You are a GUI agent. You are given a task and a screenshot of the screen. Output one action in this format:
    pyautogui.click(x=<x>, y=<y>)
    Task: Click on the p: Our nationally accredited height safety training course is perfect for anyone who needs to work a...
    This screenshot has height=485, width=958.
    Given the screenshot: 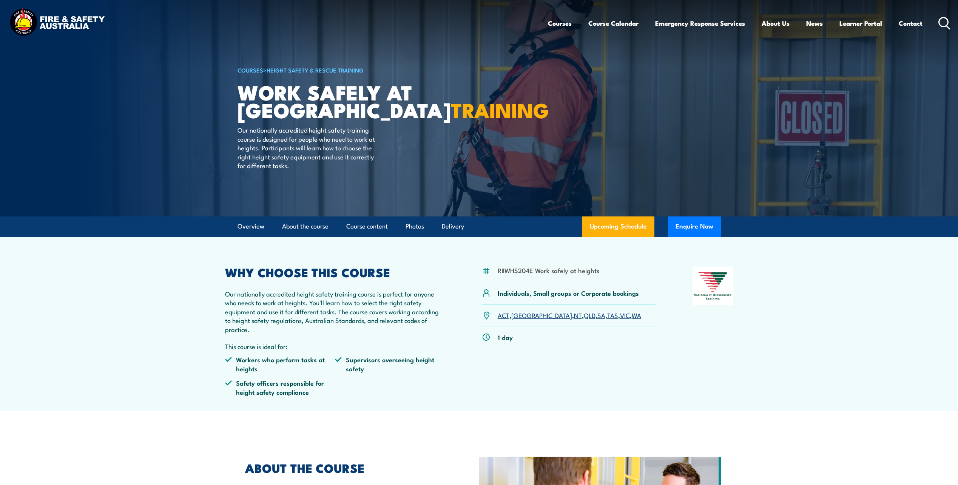 What is the action you would take?
    pyautogui.click(x=335, y=311)
    